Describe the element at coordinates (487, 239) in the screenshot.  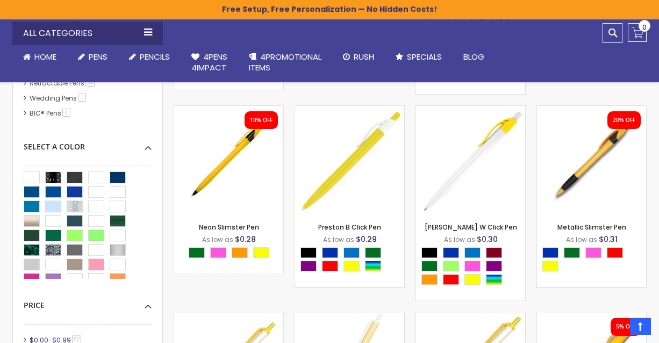
I see `span: $0.30` at that location.